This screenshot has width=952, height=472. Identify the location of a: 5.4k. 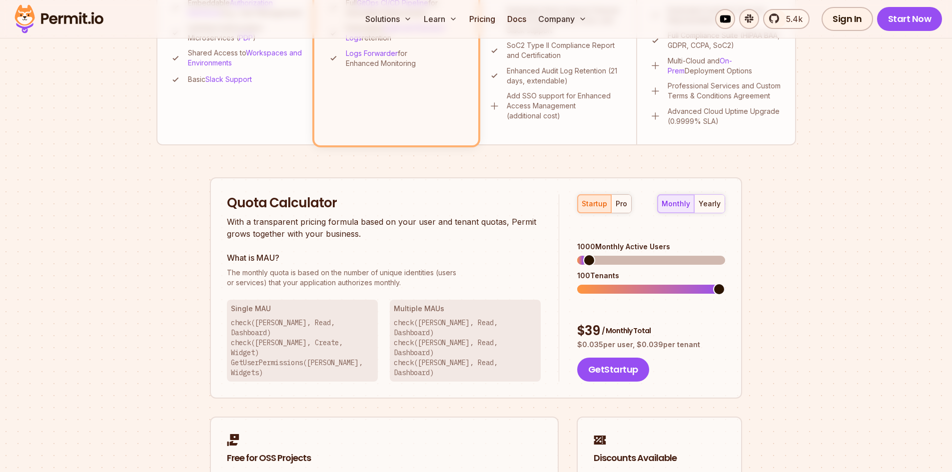
(786, 19).